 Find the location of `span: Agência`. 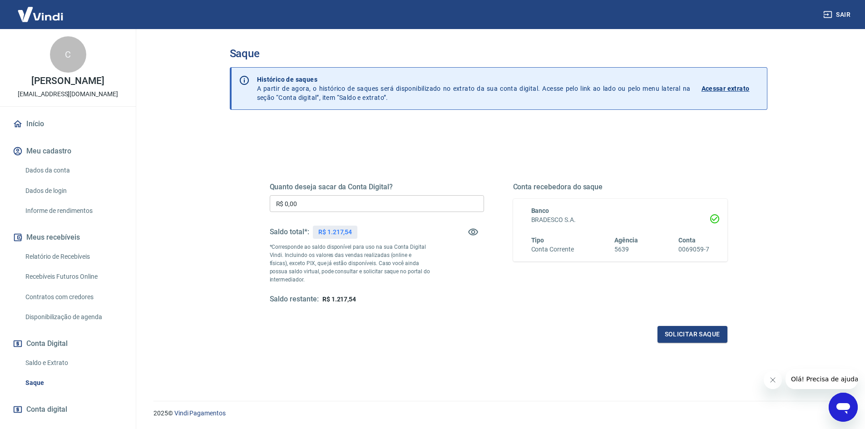

span: Agência is located at coordinates (626, 240).